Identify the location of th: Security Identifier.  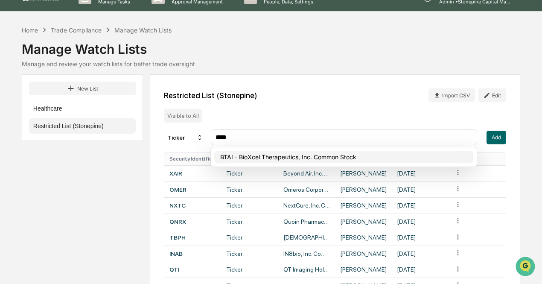
(193, 159).